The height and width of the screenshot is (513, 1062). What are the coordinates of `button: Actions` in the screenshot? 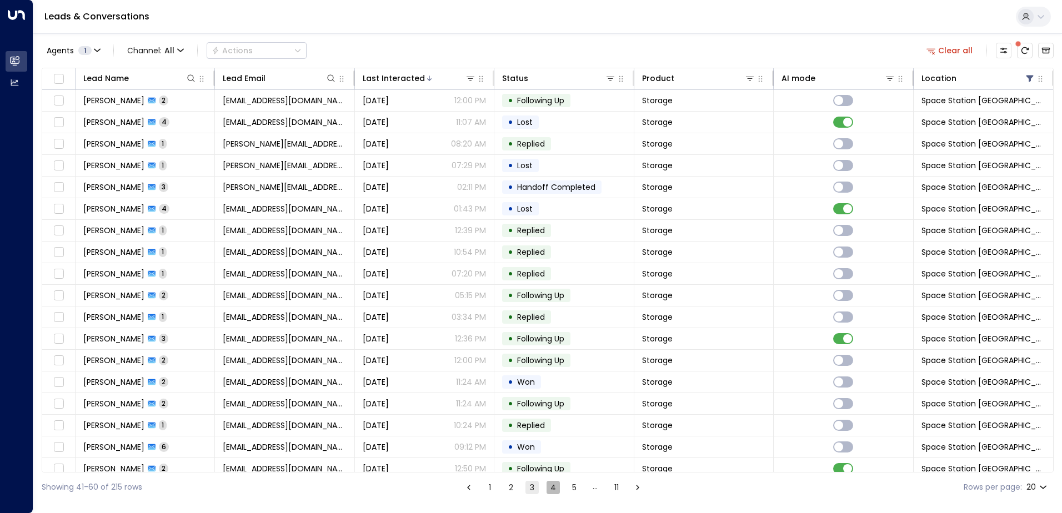 It's located at (257, 51).